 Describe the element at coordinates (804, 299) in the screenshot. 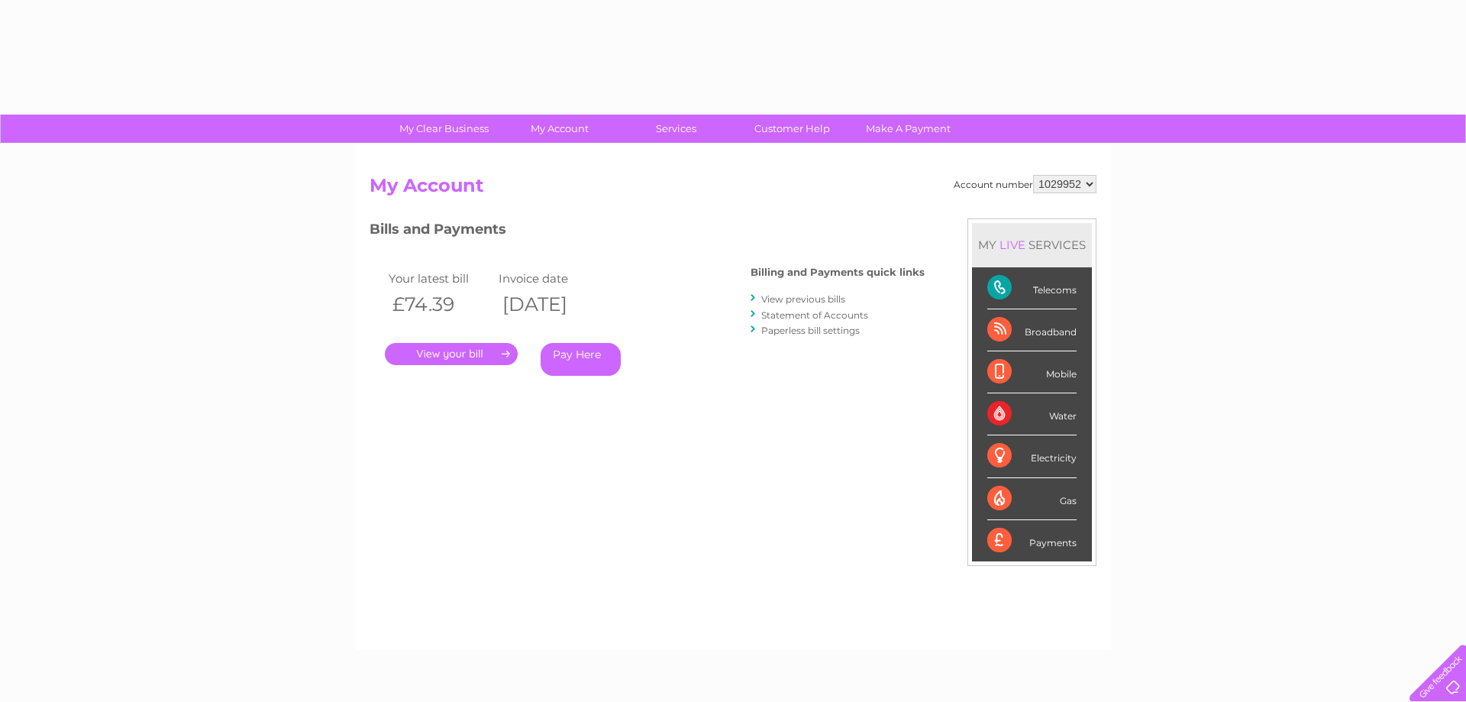

I see `a: View previous bills` at that location.